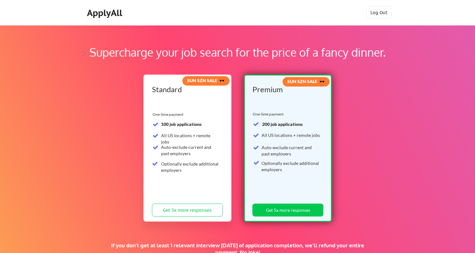 The width and height of the screenshot is (475, 253). Describe the element at coordinates (287, 89) in the screenshot. I see `div: Premium` at that location.